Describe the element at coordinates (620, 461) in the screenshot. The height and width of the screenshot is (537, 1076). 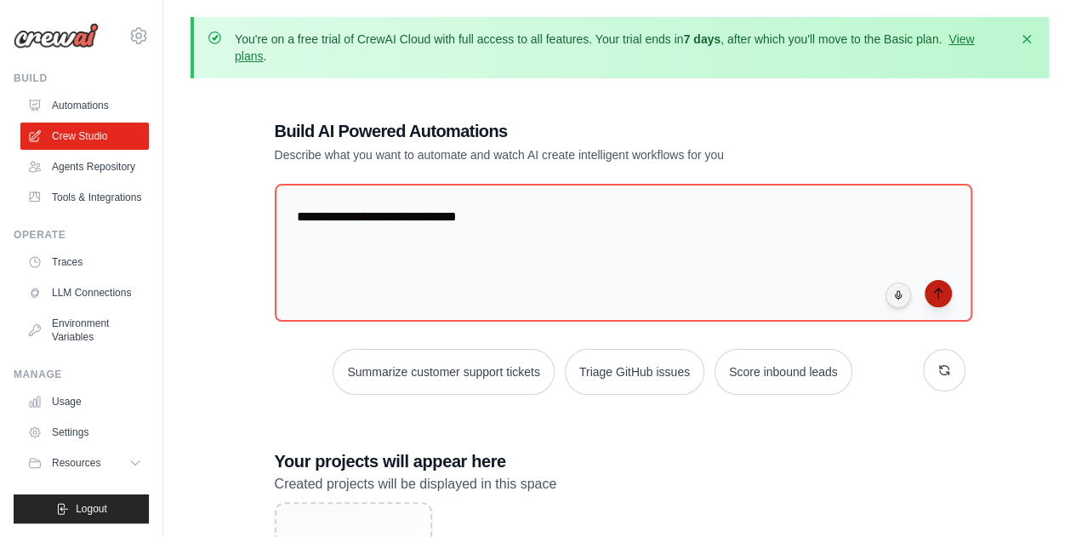
I see `h3: Your projects will appear here` at that location.